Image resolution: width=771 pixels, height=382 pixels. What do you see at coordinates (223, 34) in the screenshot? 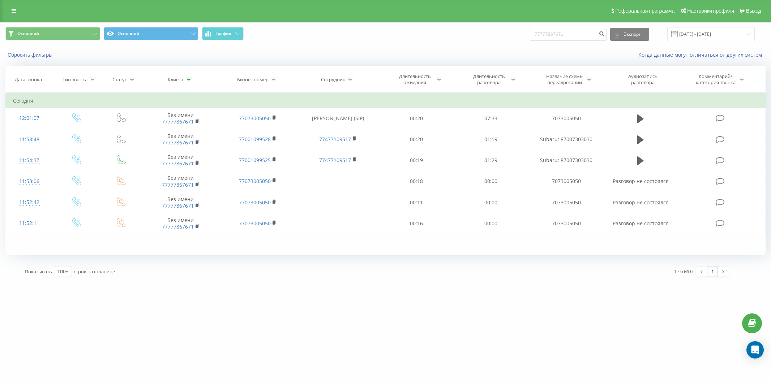
I see `span: График` at bounding box center [223, 34].